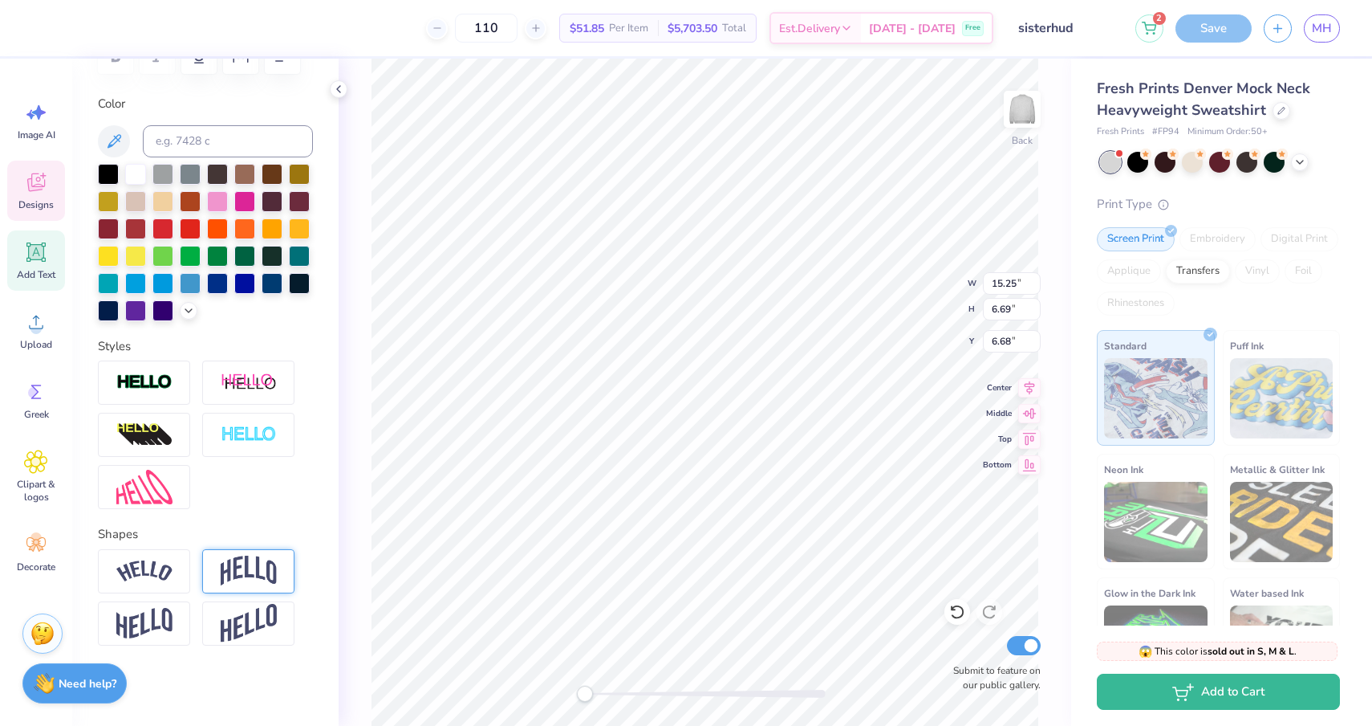 This screenshot has width=1372, height=726. Describe the element at coordinates (1023, 140) in the screenshot. I see `div: Back` at that location.